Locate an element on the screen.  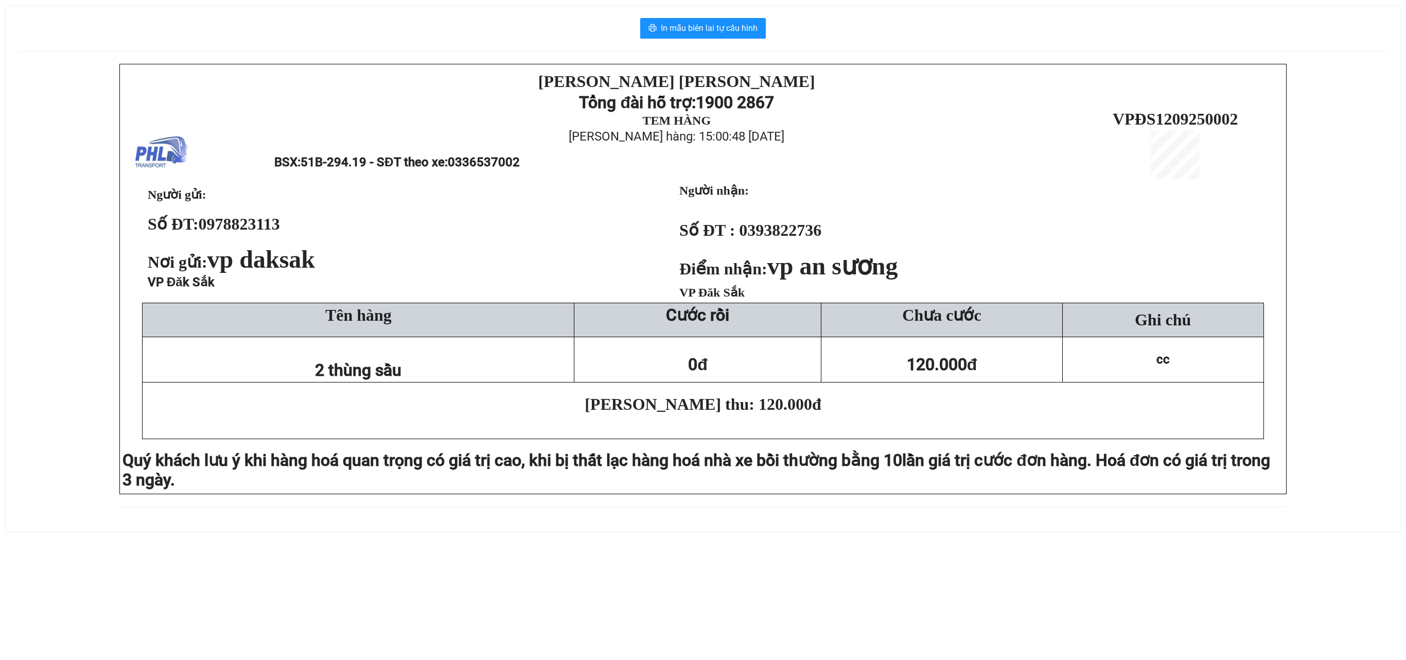
span: Nơi gửi: is located at coordinates (233, 262).